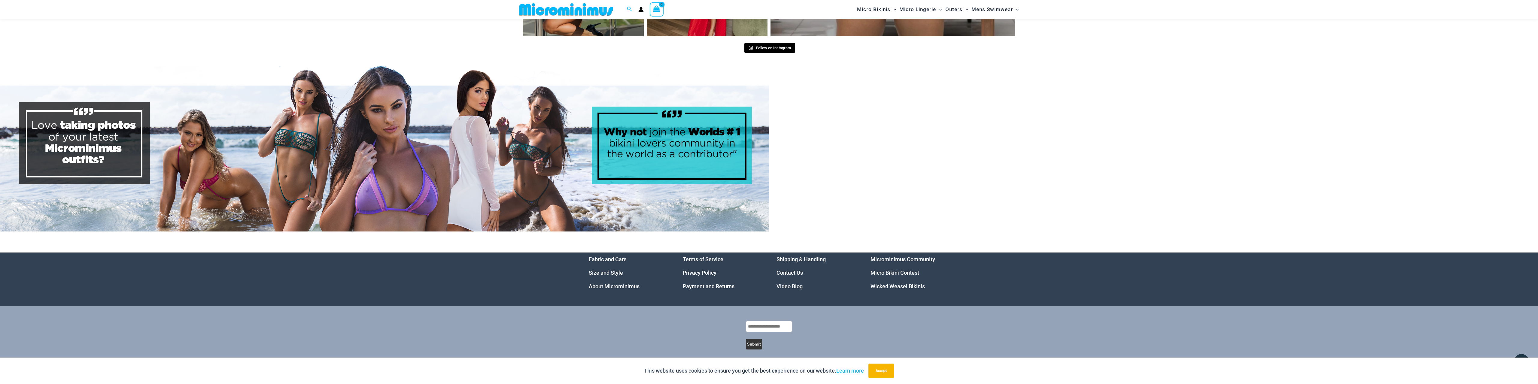  What do you see at coordinates (789, 273) in the screenshot?
I see `a: Contact Us` at bounding box center [789, 273].